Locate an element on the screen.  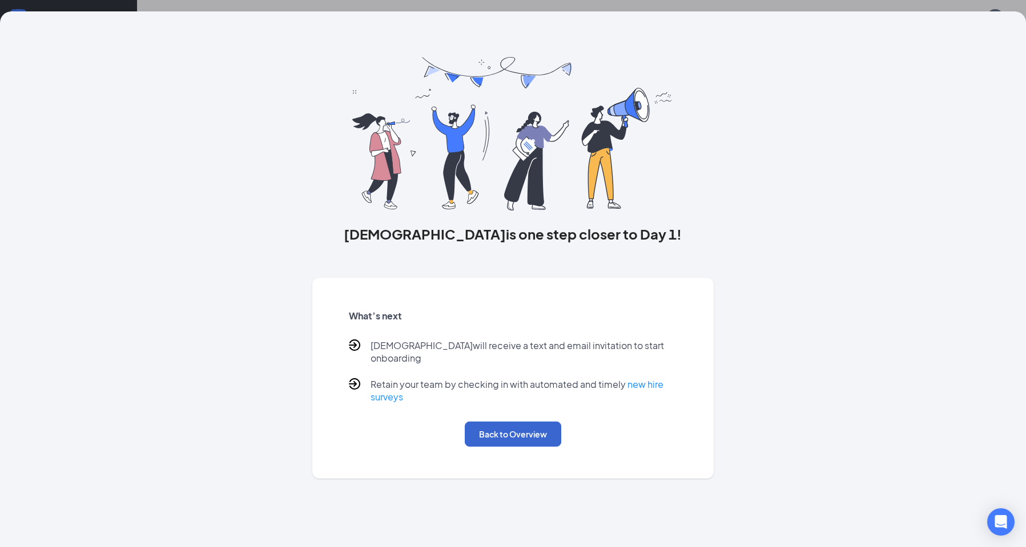
a: new hire surveys is located at coordinates (516, 390).